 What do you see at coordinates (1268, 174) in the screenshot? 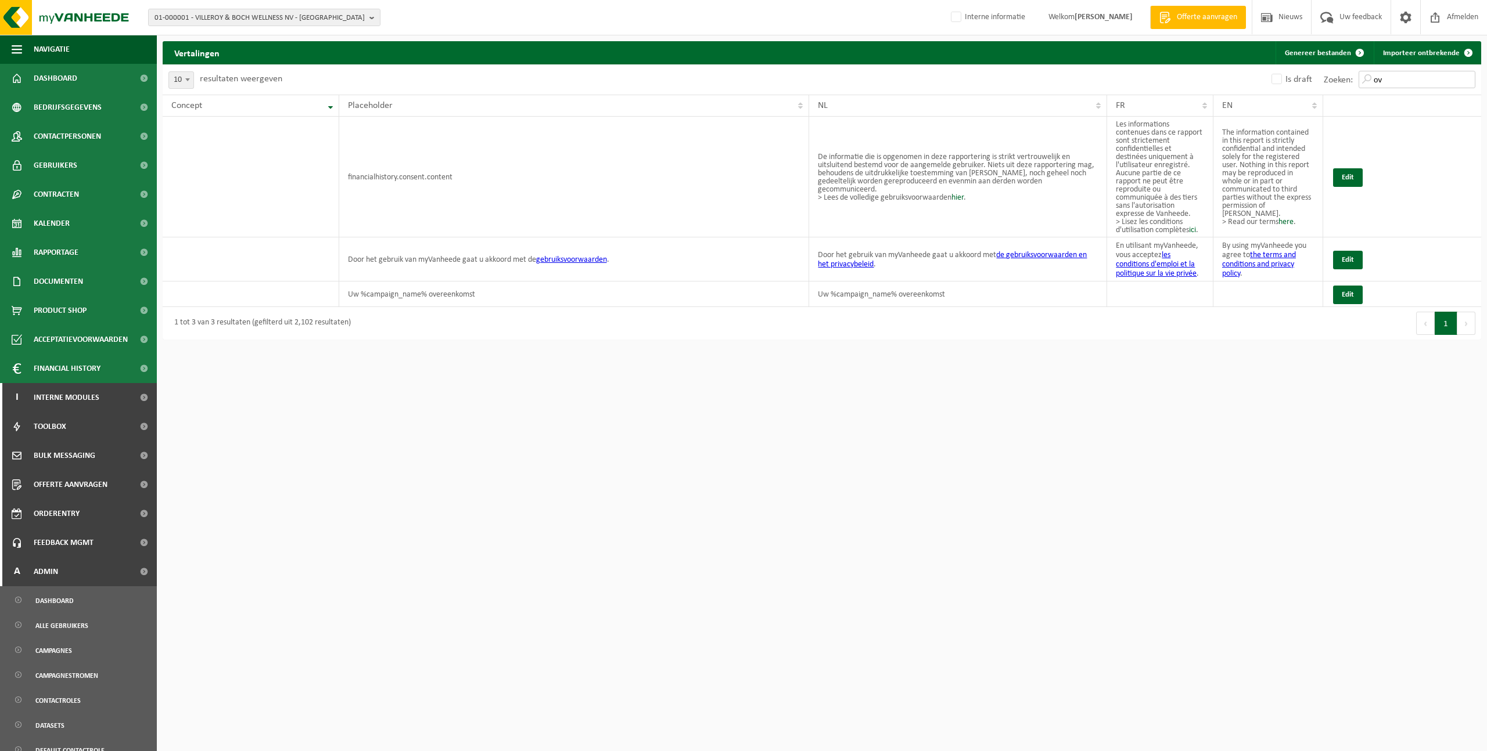
I see `p: The information contained in this report is strictly confidential and intended solely for the reg...` at bounding box center [1268, 174].